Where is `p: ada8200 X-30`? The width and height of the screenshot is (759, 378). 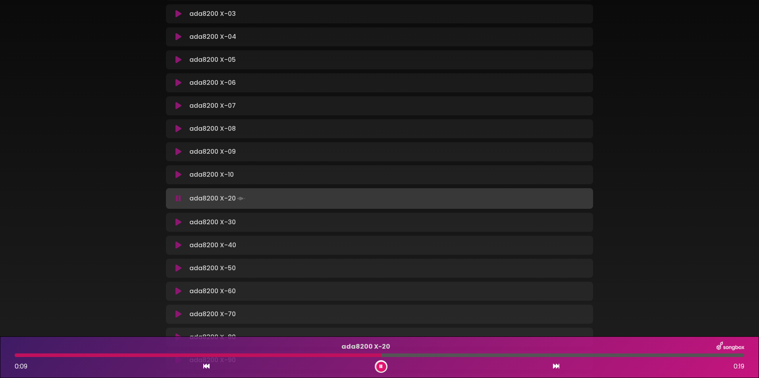 p: ada8200 X-30 is located at coordinates (388, 223).